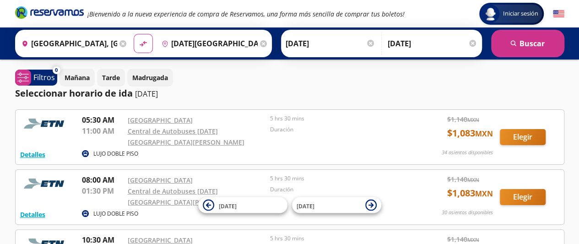 This screenshot has width=579, height=244. Describe the element at coordinates (49, 12) in the screenshot. I see `i: Brand Logo` at that location.